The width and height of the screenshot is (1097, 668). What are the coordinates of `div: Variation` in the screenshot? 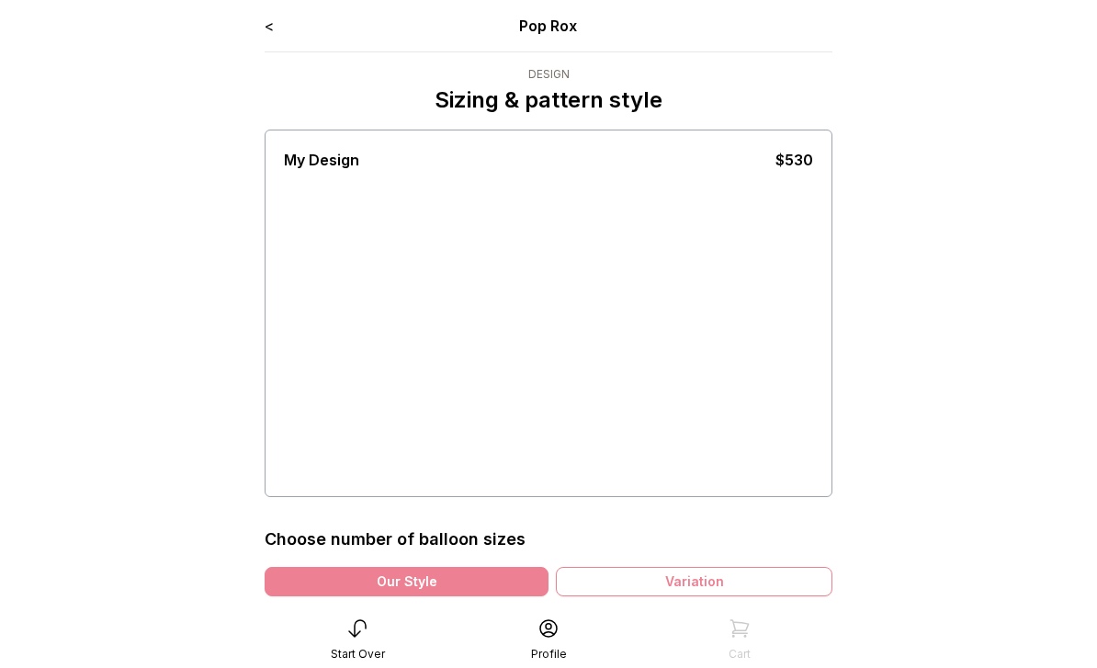 It's located at (694, 582).